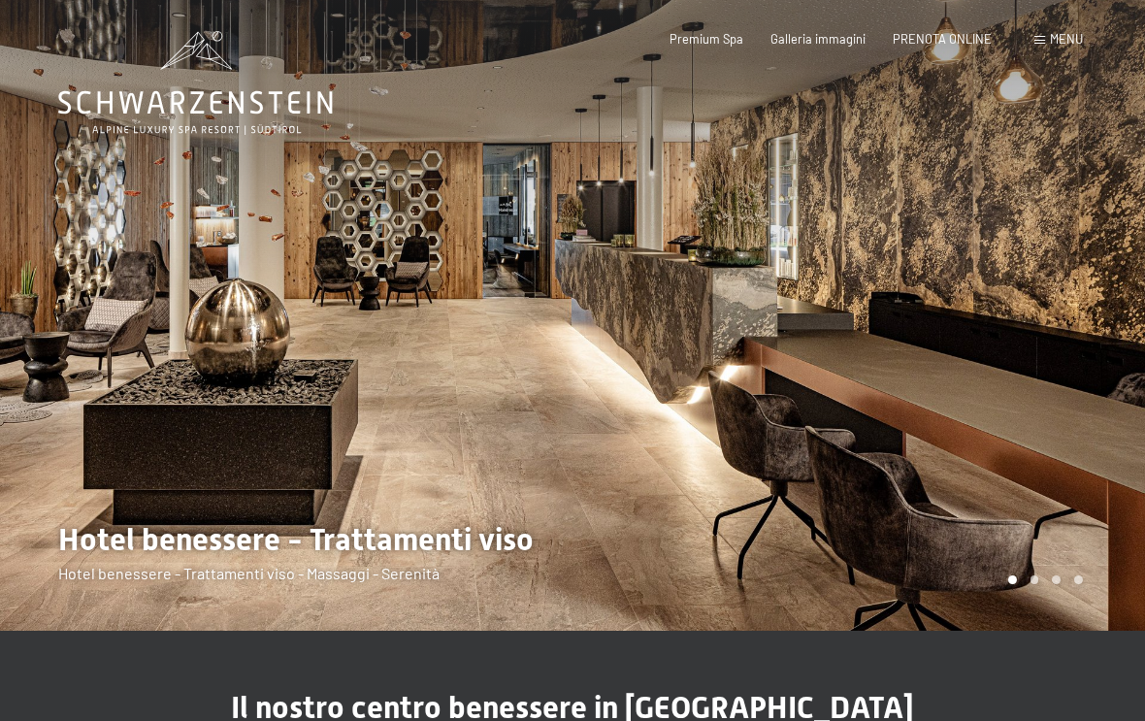 This screenshot has height=721, width=1145. What do you see at coordinates (942, 39) in the screenshot?
I see `a: PRENOTA ONLINE` at bounding box center [942, 39].